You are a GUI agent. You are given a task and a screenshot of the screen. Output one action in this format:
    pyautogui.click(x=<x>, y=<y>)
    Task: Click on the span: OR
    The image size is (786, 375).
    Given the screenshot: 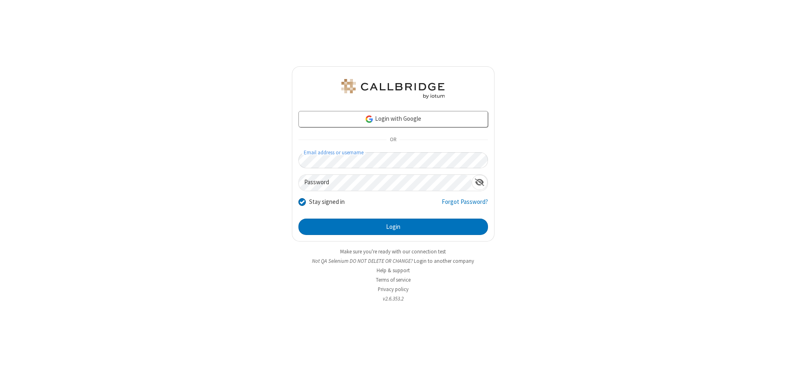 What is the action you would take?
    pyautogui.click(x=393, y=140)
    